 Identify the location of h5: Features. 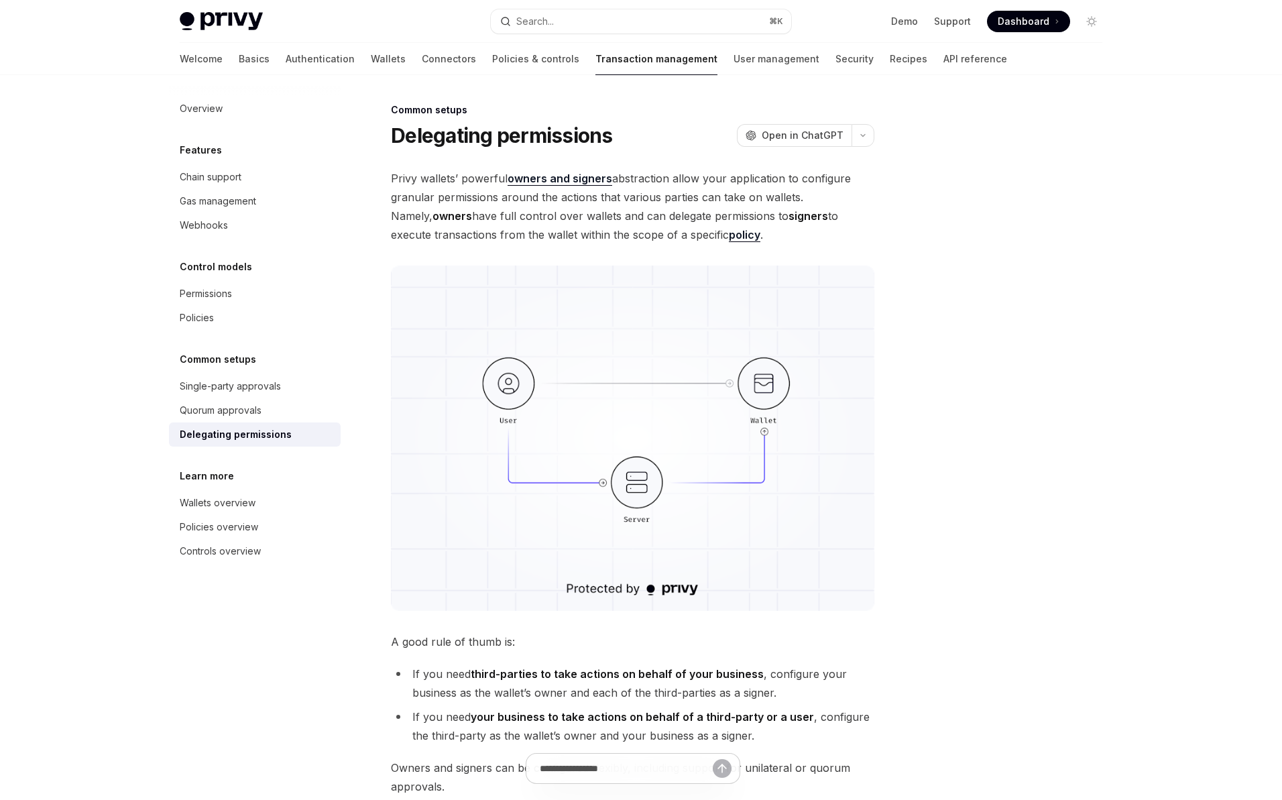
(201, 150).